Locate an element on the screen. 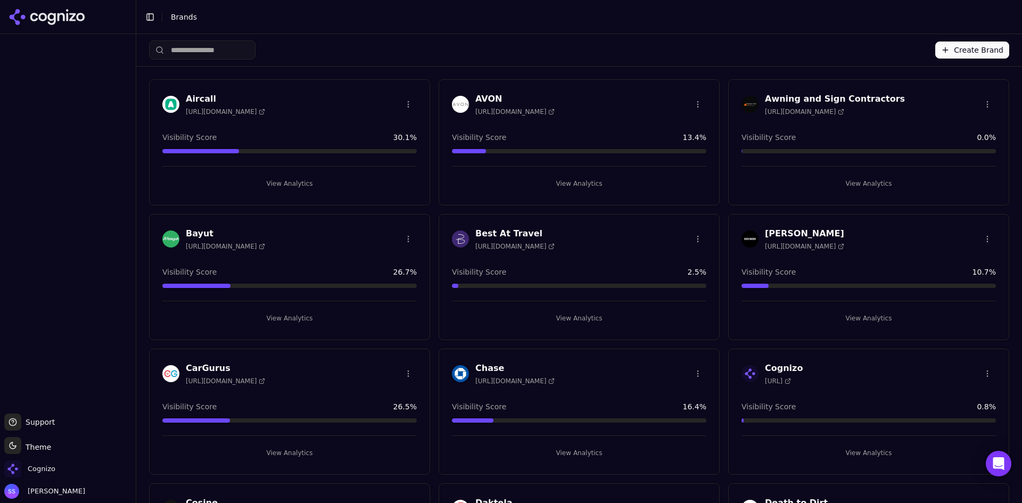  img: Bayut is located at coordinates (171, 239).